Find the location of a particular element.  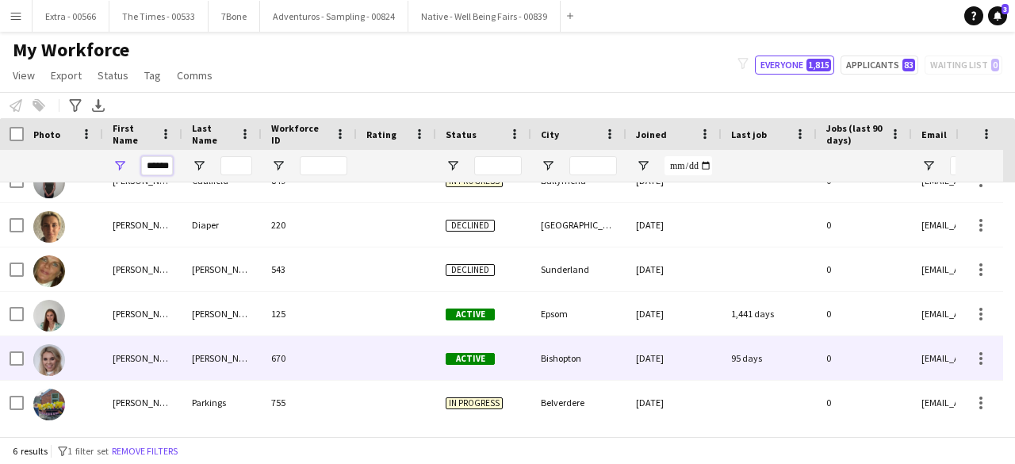

input: First Name Filter Input is located at coordinates (157, 166).